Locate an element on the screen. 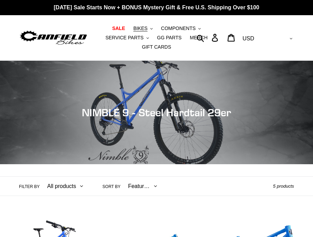 Image resolution: width=313 pixels, height=237 pixels. span: GIFT CARDS is located at coordinates (157, 47).